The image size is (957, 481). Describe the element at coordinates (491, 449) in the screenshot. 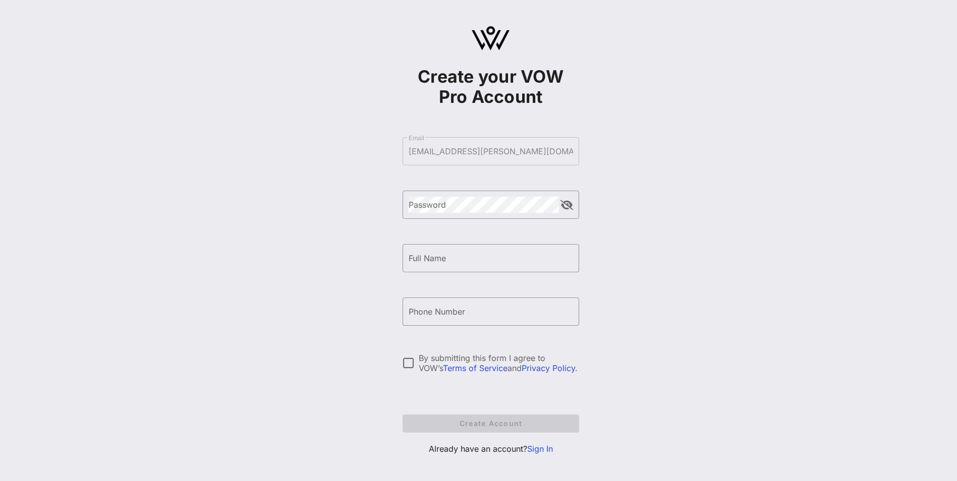

I see `p: Already have an account?` at that location.